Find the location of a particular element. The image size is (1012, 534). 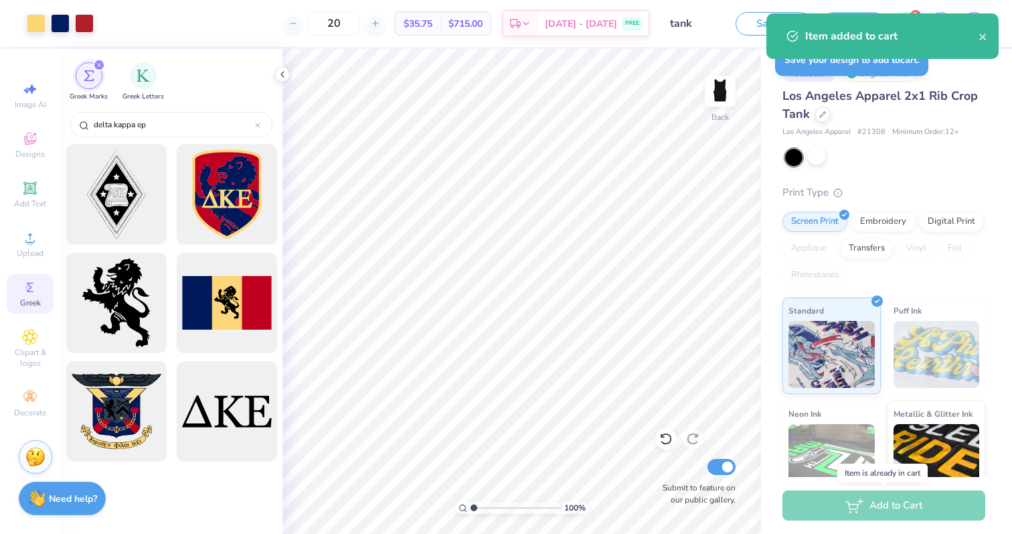

div: Print Type is located at coordinates (884, 192).